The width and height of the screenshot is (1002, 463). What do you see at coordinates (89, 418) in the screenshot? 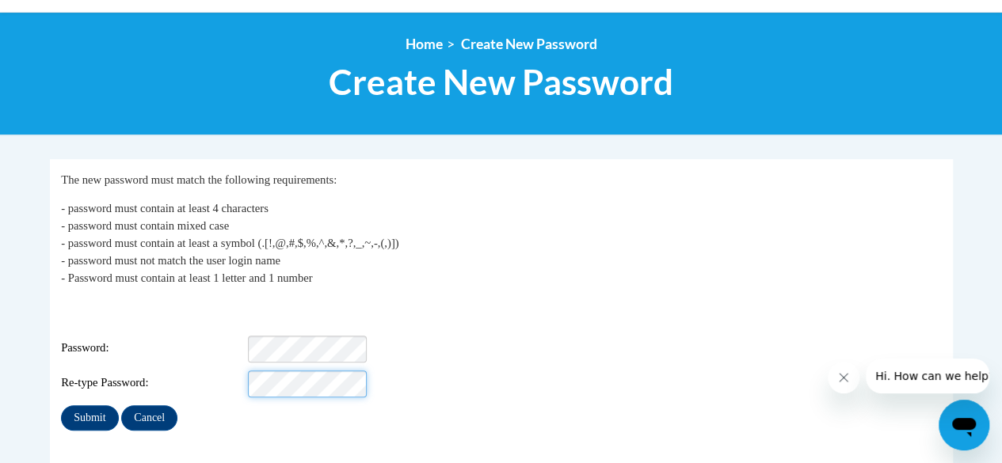
I see `input: Submit` at bounding box center [89, 418].